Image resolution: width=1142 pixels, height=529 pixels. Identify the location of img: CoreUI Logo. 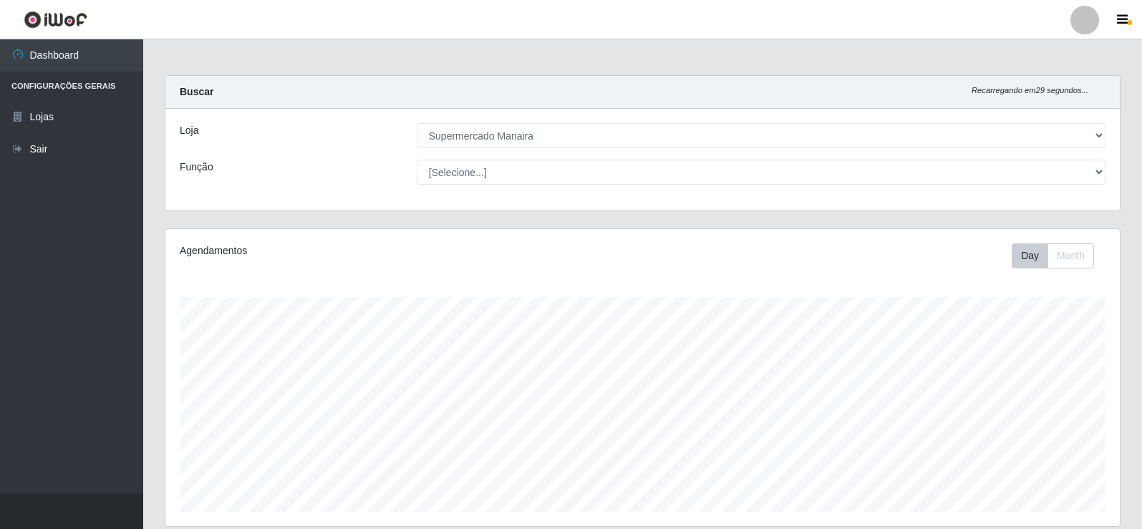
(55, 19).